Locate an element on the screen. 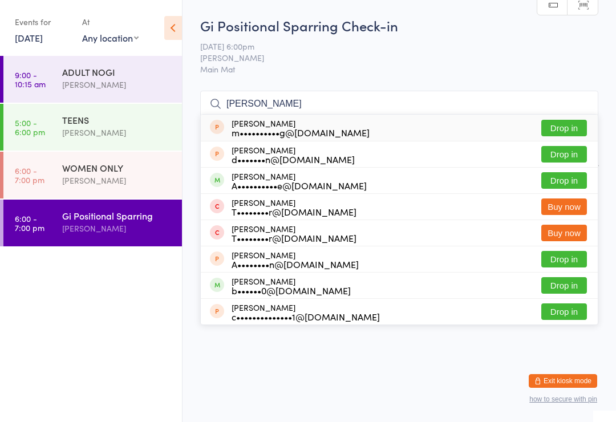  div: ADULT NOGI is located at coordinates (117, 72).